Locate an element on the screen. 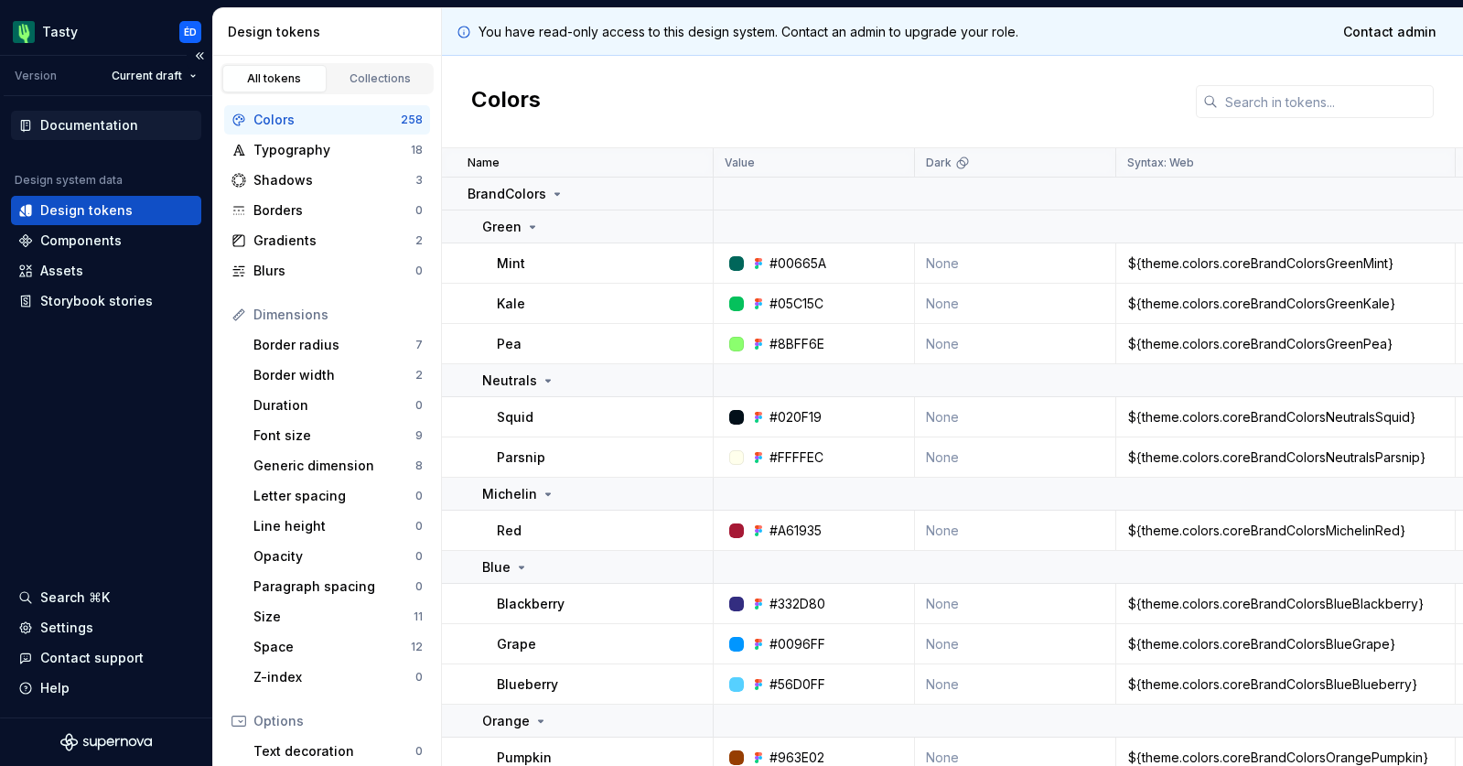 The width and height of the screenshot is (1463, 766). a: Letter spacing0 is located at coordinates (338, 496).